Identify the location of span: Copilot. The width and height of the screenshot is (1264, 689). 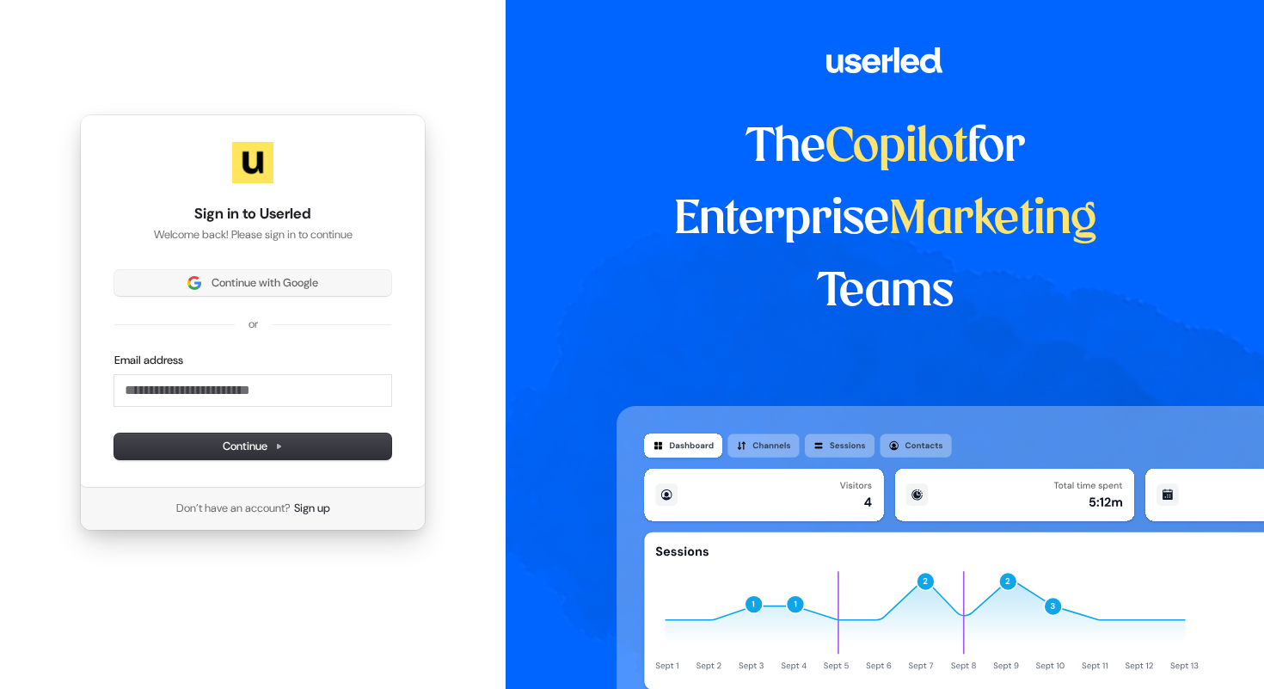
(896, 148).